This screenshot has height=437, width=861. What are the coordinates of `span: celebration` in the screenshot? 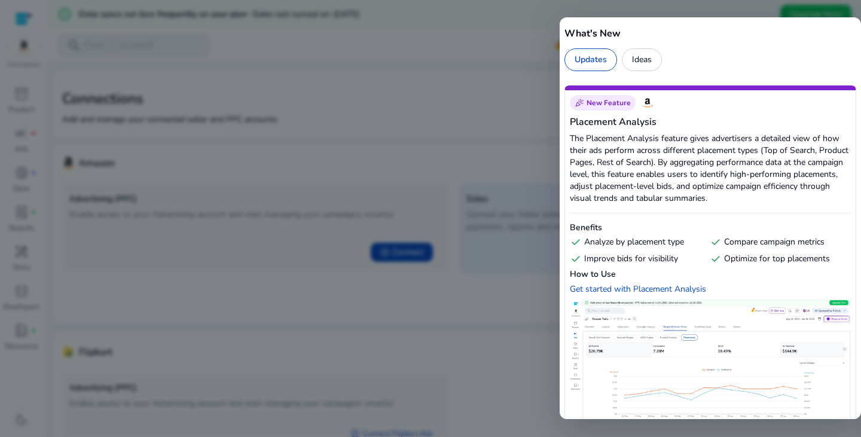 It's located at (580, 103).